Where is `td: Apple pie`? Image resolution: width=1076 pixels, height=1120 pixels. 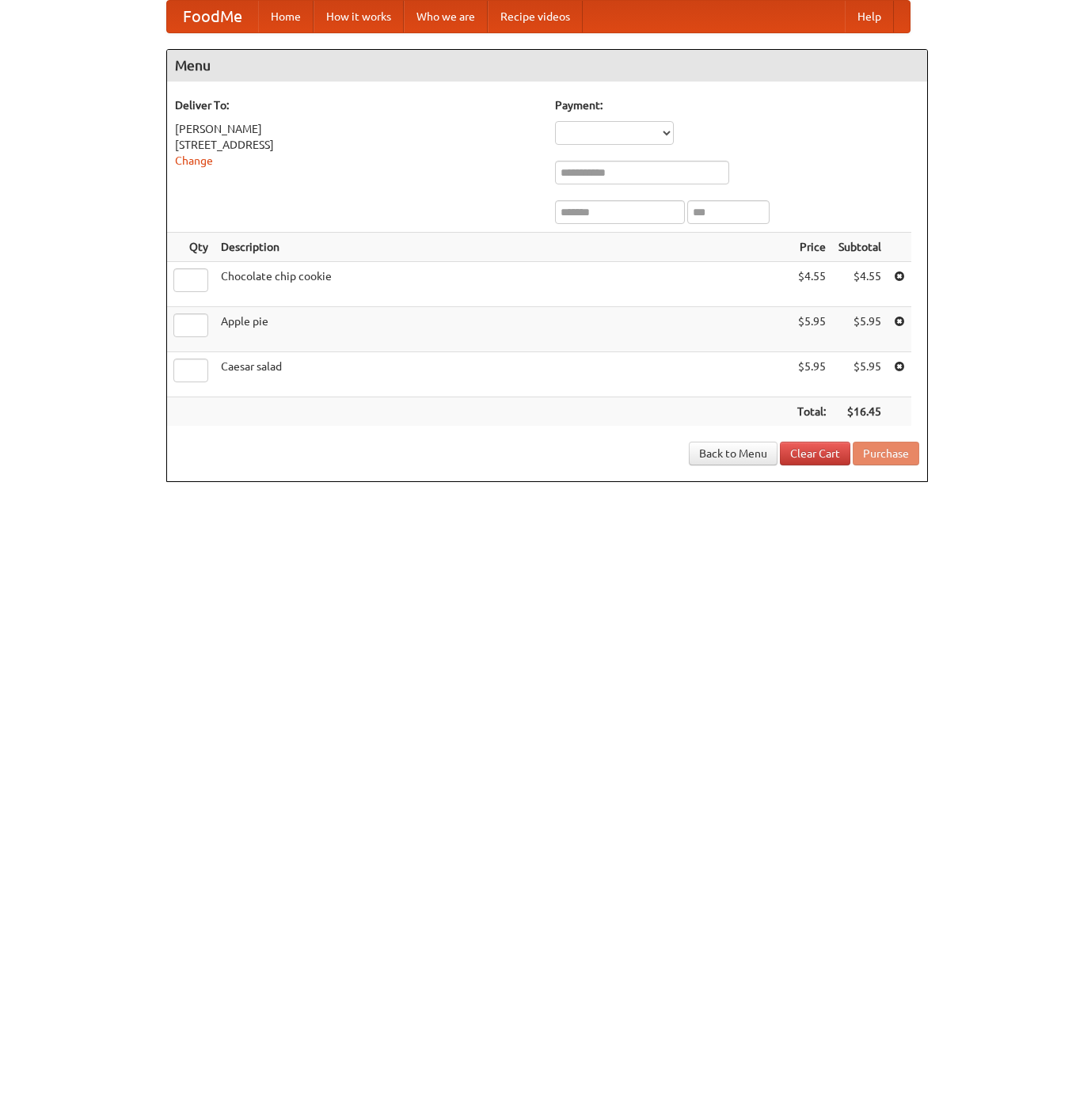 td: Apple pie is located at coordinates (503, 330).